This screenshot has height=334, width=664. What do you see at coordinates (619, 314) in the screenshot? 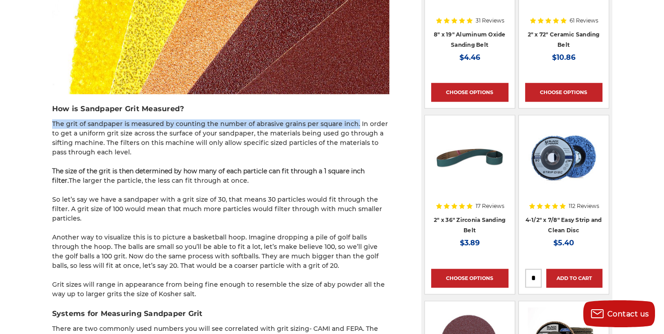
I see `button: Contact us` at bounding box center [619, 314].